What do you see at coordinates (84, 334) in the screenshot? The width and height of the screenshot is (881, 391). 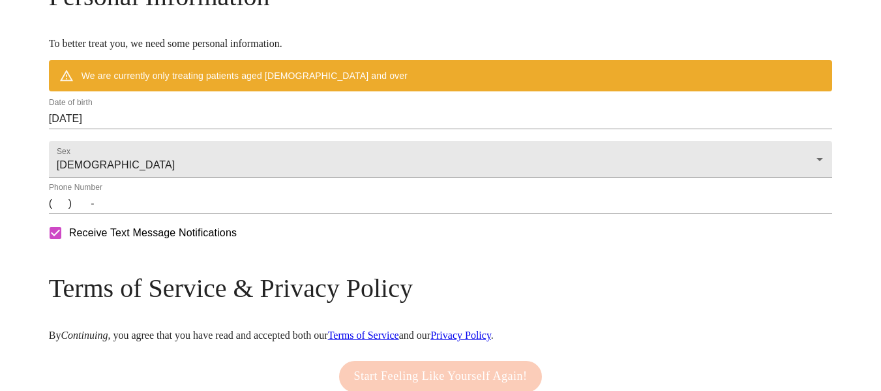 I see `em: Continuing` at bounding box center [84, 334].